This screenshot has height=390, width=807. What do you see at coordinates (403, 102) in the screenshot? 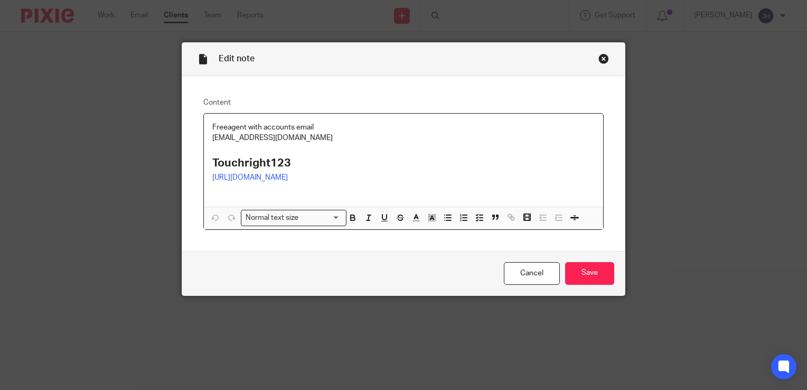
I see `label: Content` at bounding box center [403, 102].